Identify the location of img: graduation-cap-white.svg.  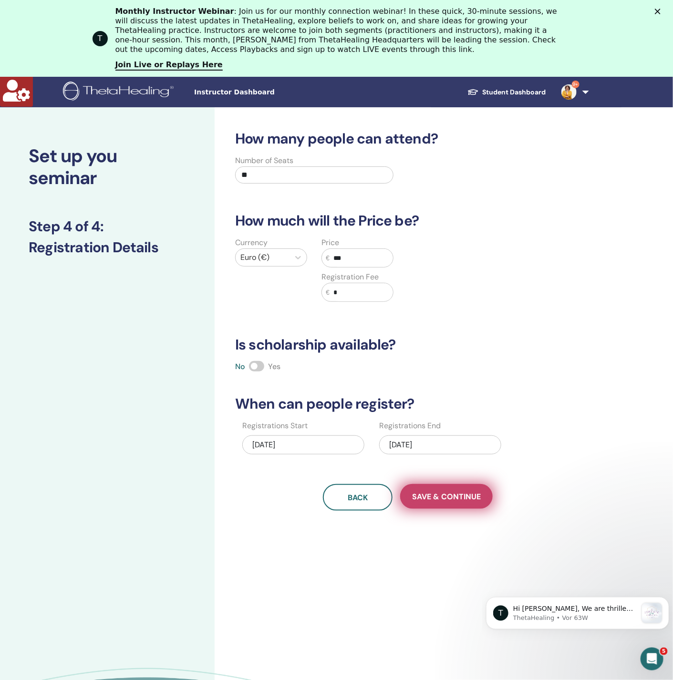
(473, 92).